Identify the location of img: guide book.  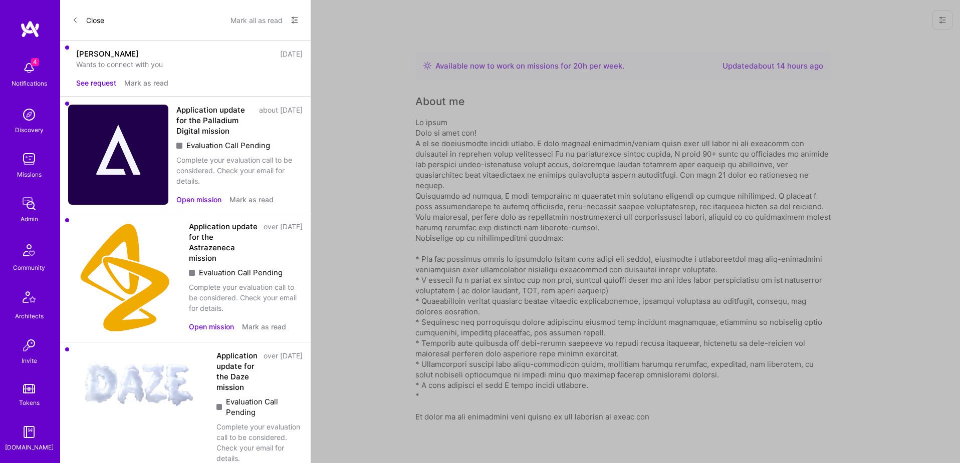
(29, 432).